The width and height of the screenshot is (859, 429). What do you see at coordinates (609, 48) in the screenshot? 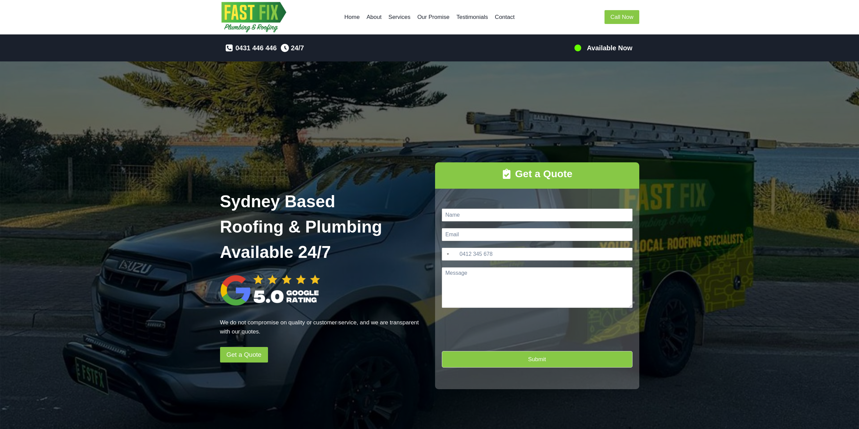
I see `h5: Available Now` at bounding box center [609, 48].